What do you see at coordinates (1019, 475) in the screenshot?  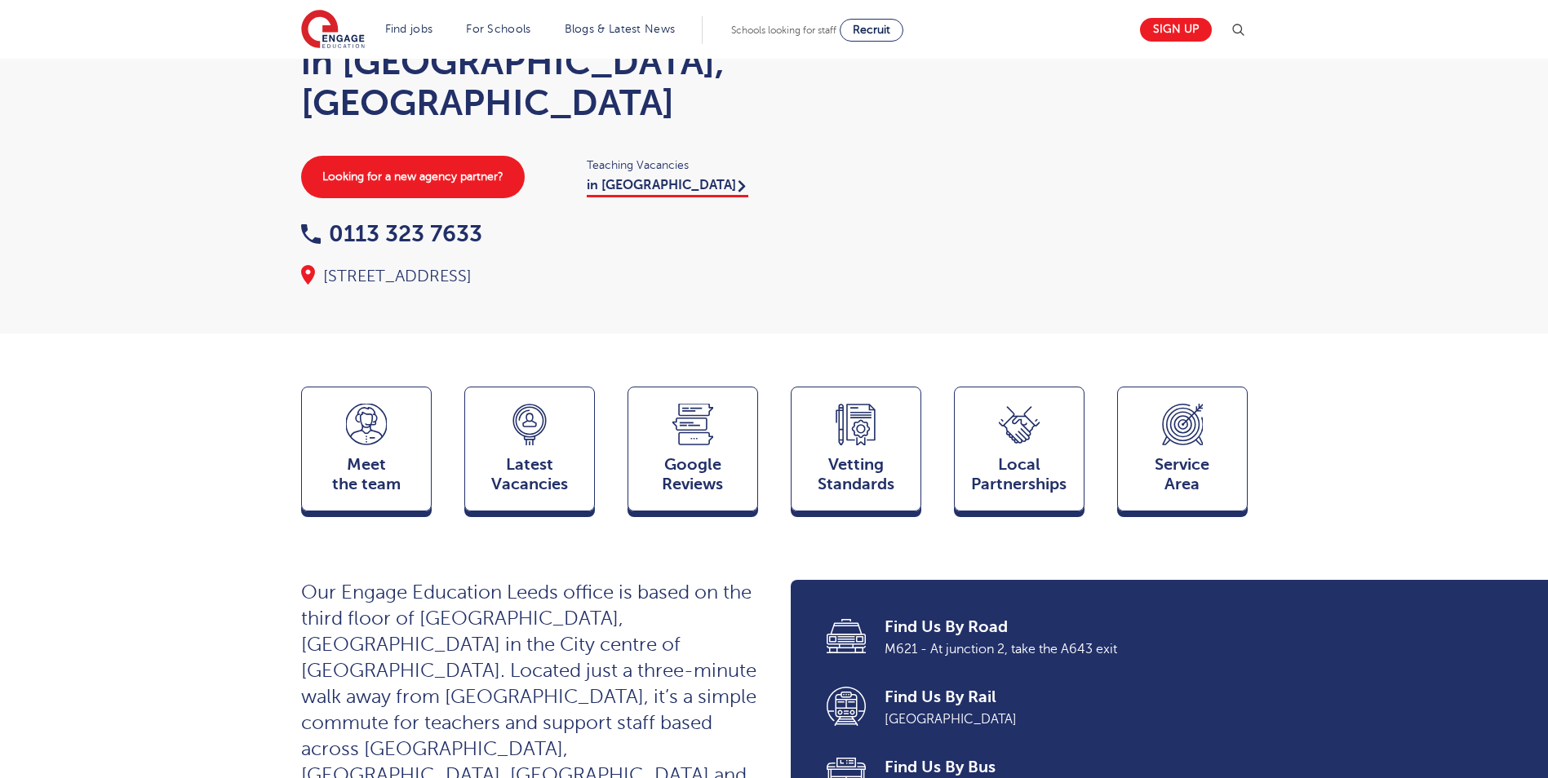 I see `span: Local Partnerships` at bounding box center [1019, 475].